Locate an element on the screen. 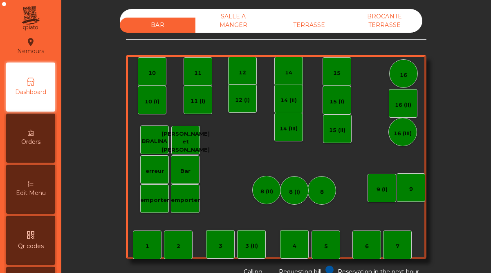 Image resolution: width=491 pixels, height=273 pixels. div: 12 (I) is located at coordinates (242, 100).